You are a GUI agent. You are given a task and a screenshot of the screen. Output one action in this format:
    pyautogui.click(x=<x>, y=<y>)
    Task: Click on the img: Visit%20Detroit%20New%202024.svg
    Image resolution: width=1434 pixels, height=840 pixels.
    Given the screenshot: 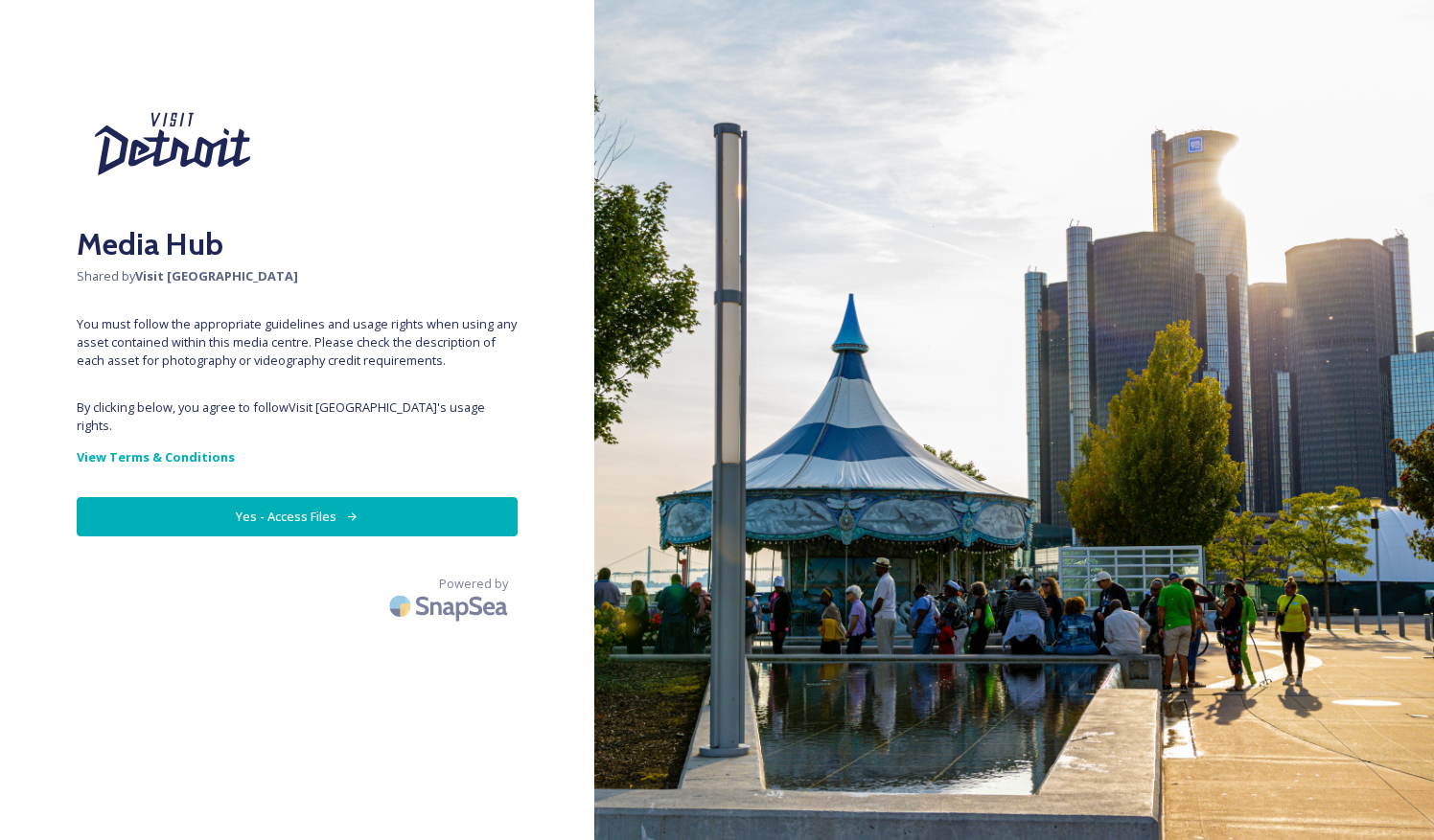 What is the action you would take?
    pyautogui.click(x=172, y=143)
    